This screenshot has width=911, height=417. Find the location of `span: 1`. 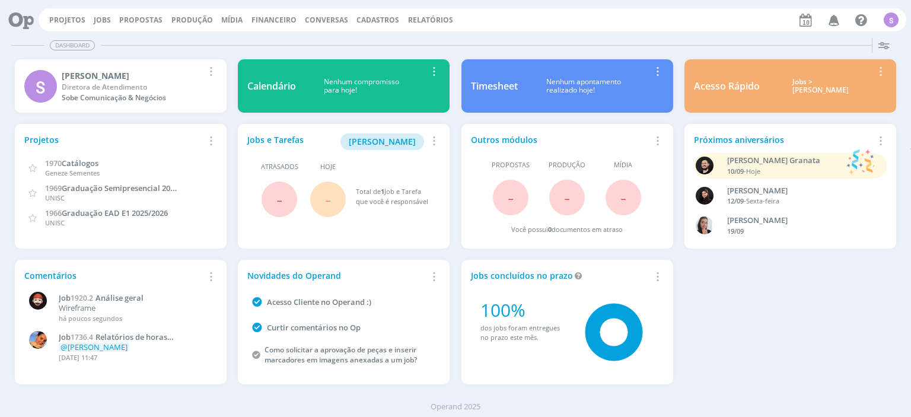

span: 1 is located at coordinates (382, 191).